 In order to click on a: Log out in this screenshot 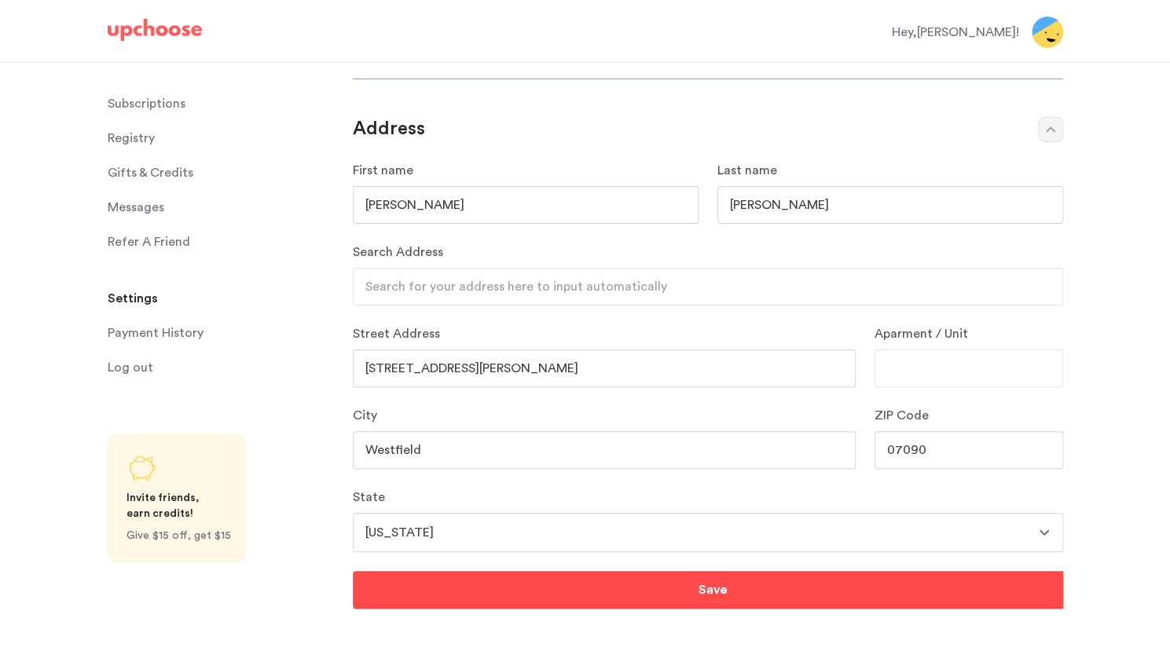, I will do `click(221, 368)`.